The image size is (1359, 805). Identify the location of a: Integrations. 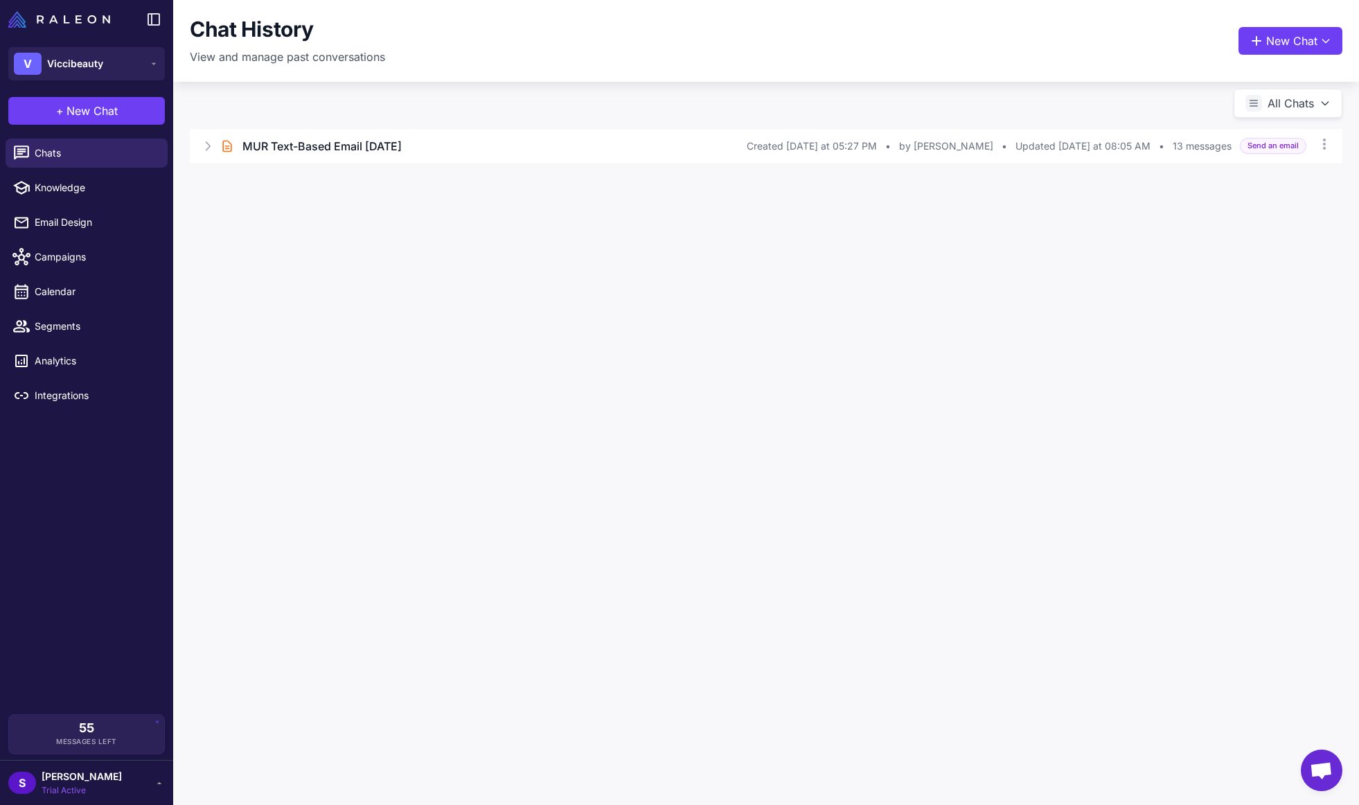
(87, 395).